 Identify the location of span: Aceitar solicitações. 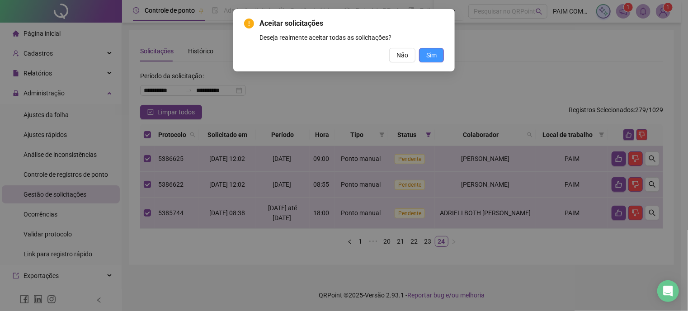
(351, 23).